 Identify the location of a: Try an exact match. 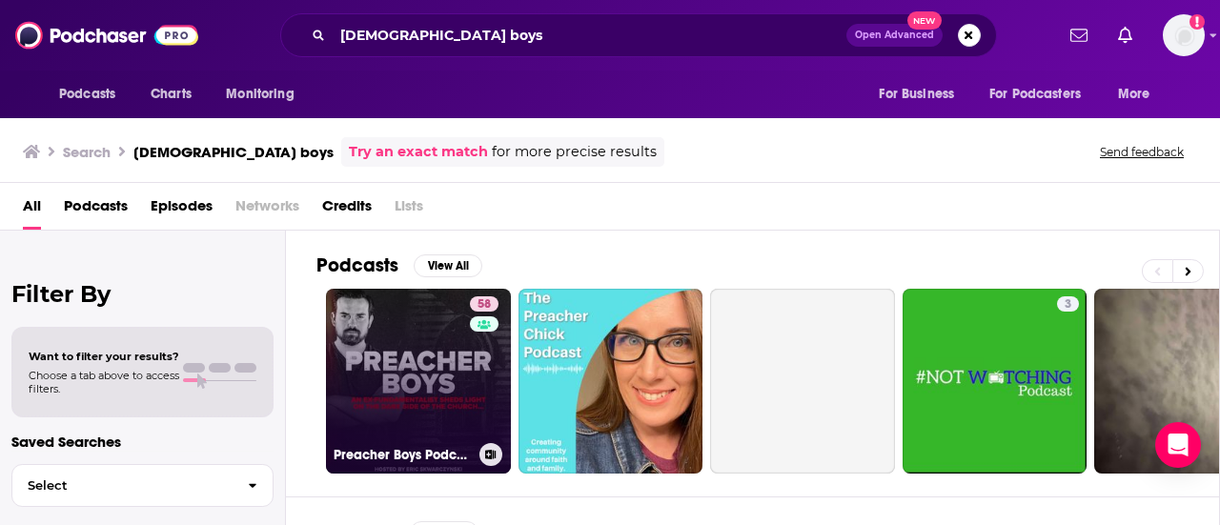
(418, 152).